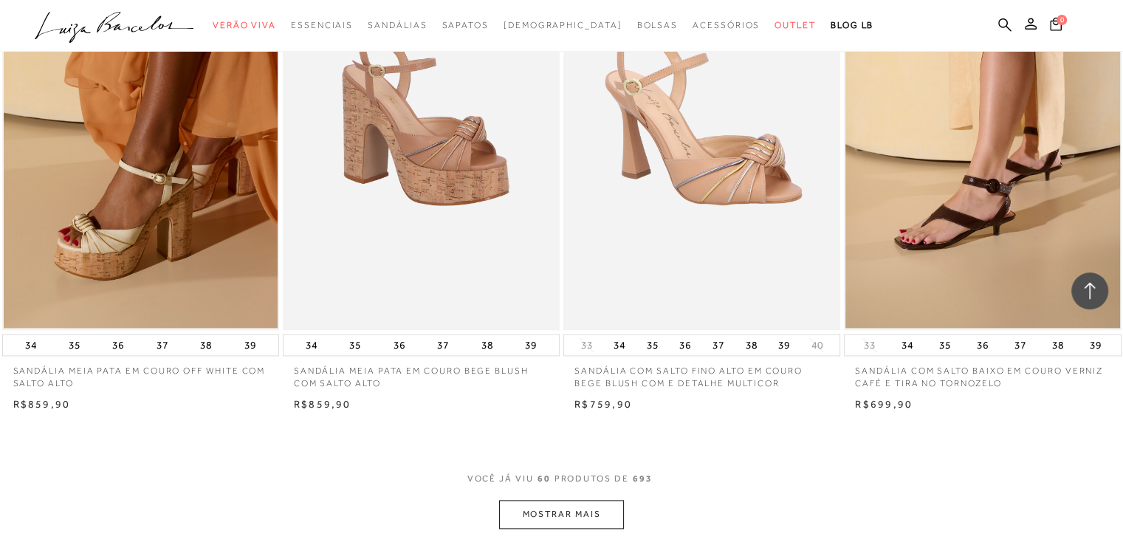 The image size is (1123, 545). I want to click on p: SANDÁLIA MEIA PATA EM COURO BEGE BLUSH COM SALTO ALTO, so click(421, 373).